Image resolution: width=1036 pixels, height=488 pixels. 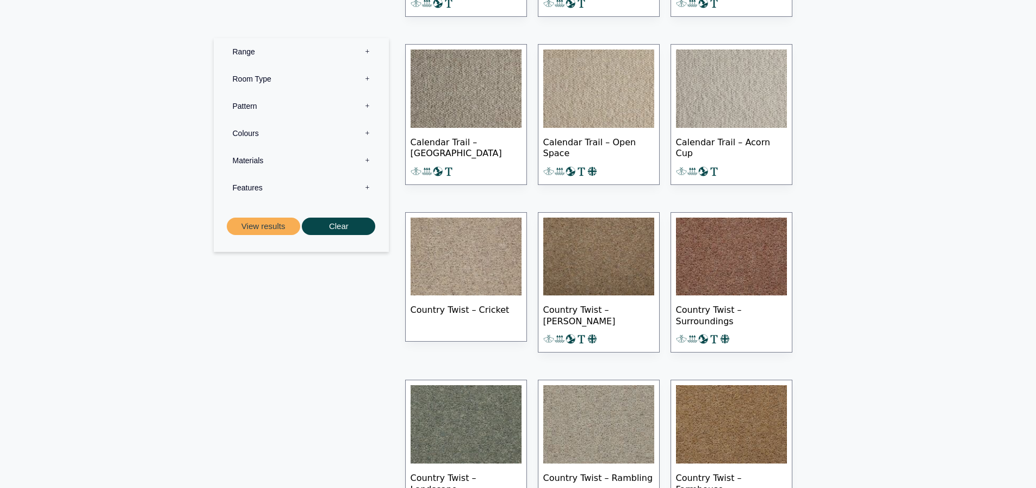 I want to click on span: Calendar Trail – Acorn Cup, so click(x=732, y=147).